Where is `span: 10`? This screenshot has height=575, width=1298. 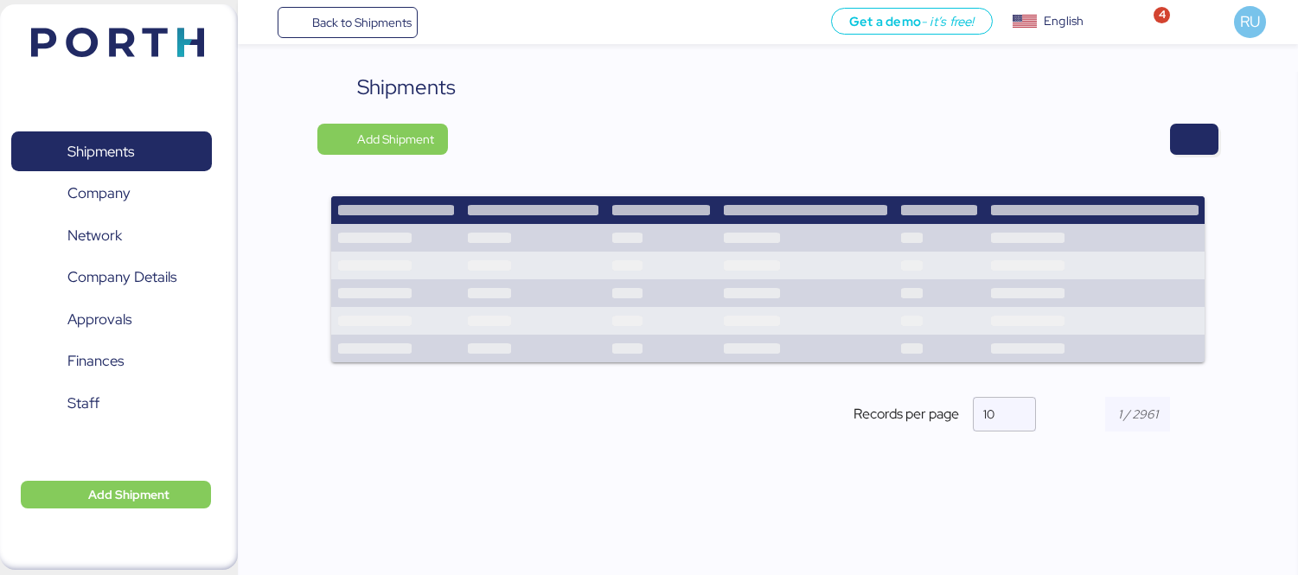
span: 10 is located at coordinates (988, 414).